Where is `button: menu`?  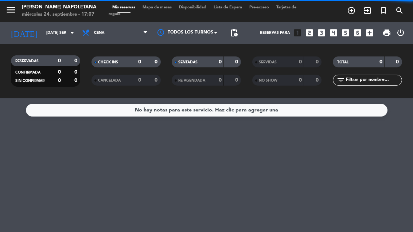
button: menu is located at coordinates (11, 11).